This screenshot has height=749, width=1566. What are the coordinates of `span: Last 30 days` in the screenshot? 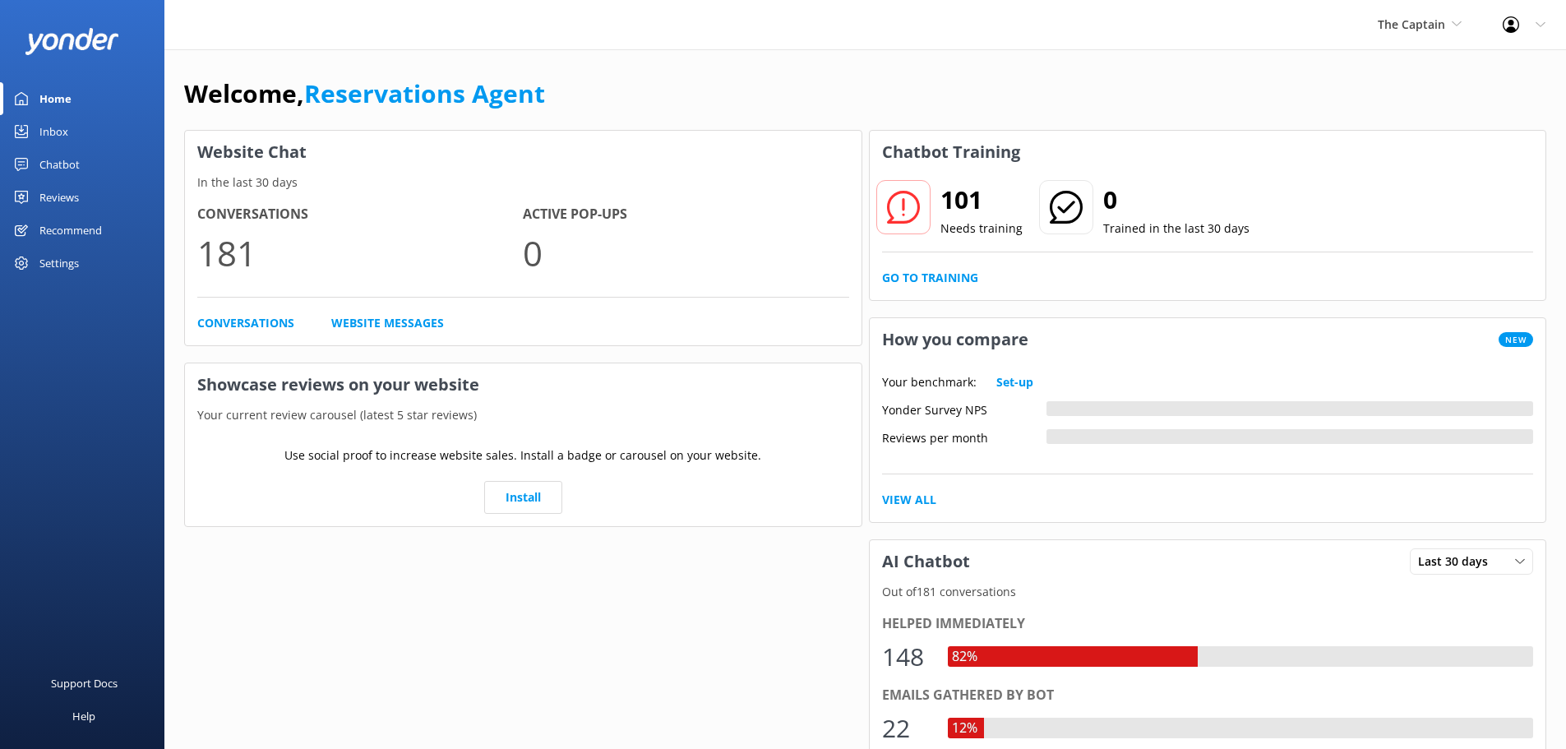 It's located at (1458, 562).